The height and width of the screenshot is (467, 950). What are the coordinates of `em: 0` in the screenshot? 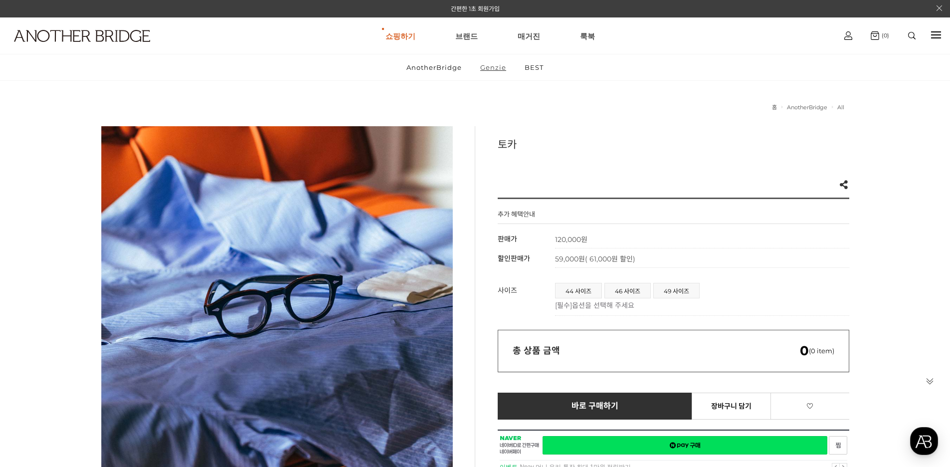 It's located at (804, 350).